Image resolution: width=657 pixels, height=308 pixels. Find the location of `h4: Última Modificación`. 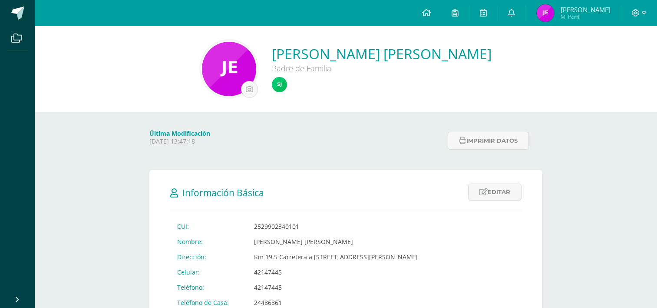

h4: Última Modificación is located at coordinates (296, 133).